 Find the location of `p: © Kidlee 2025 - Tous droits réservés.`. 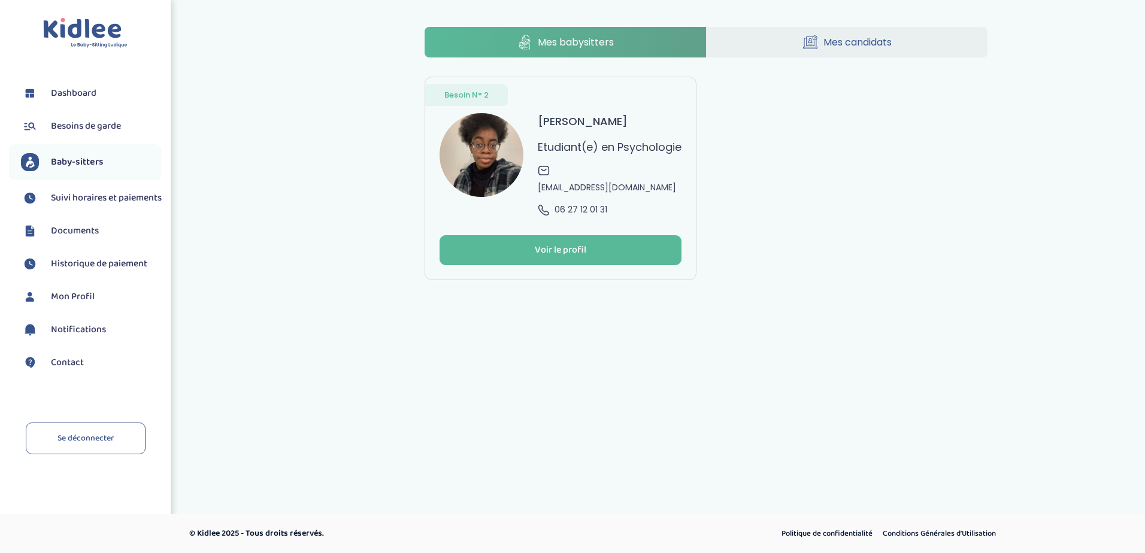

p: © Kidlee 2025 - Tous droits réservés. is located at coordinates (406, 533).